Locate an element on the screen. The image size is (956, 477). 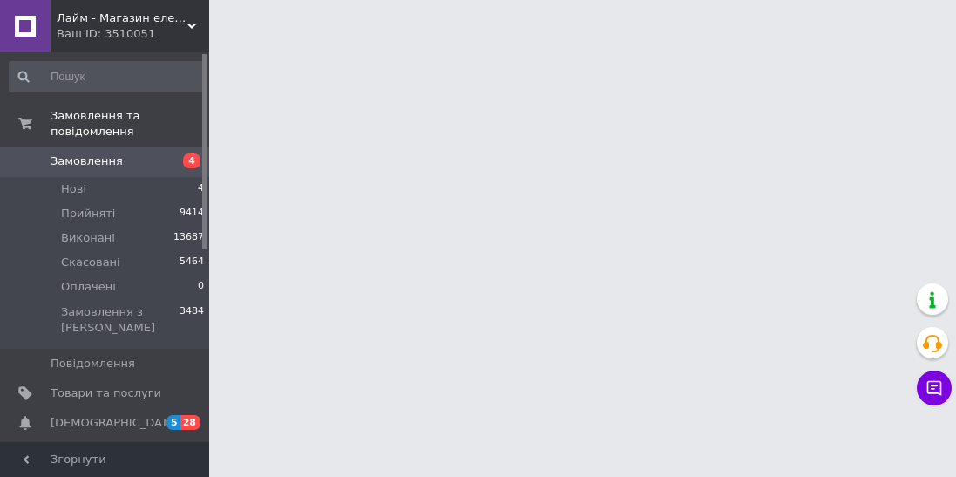
span: 5 is located at coordinates (173, 422).